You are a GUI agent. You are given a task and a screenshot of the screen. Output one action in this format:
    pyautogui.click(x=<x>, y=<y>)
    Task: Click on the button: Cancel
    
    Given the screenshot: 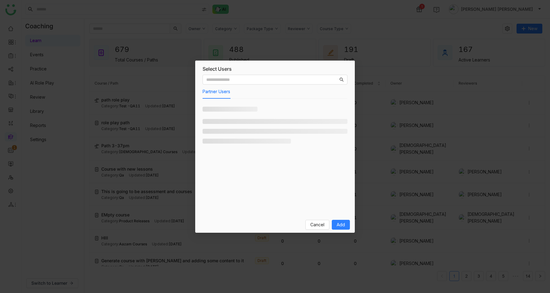 What is the action you would take?
    pyautogui.click(x=318, y=225)
    